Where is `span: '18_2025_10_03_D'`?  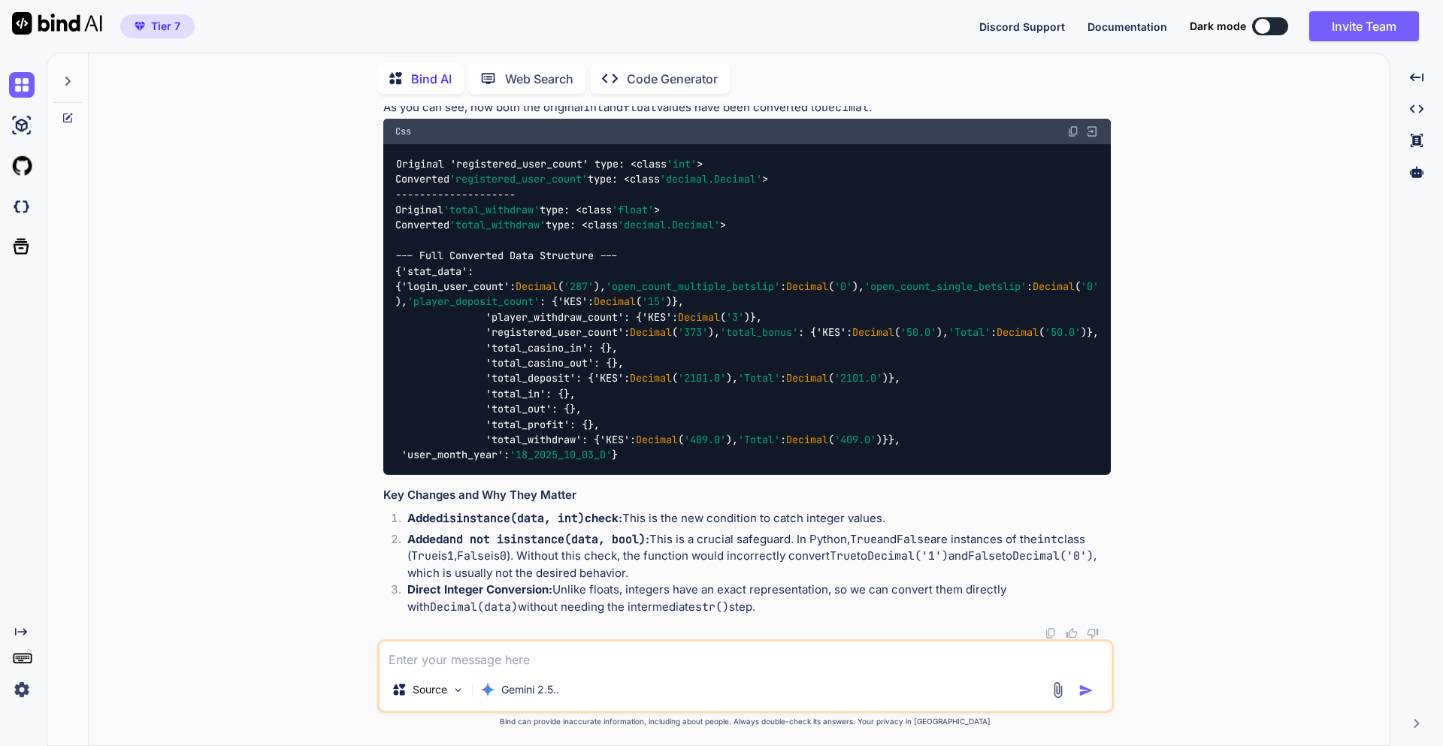 span: '18_2025_10_03_D' is located at coordinates (561, 455).